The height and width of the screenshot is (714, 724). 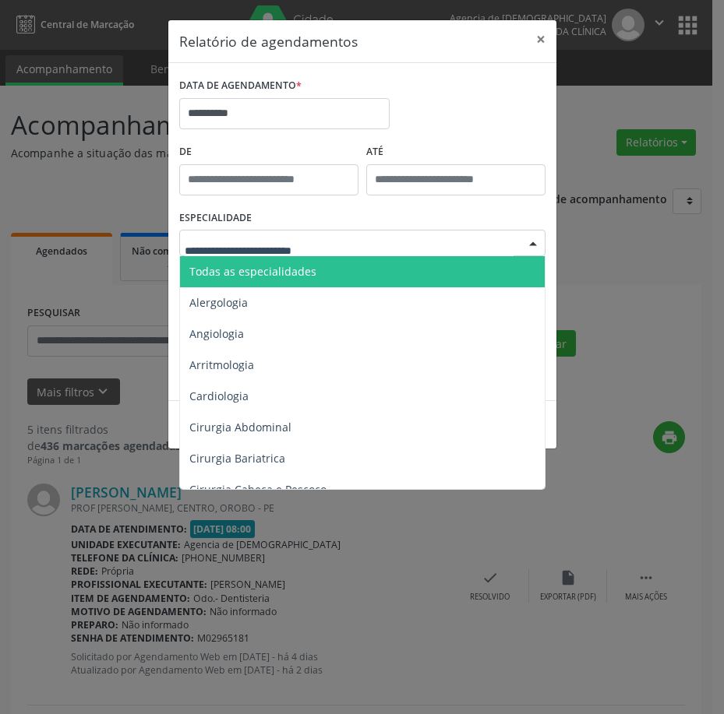 I want to click on span: Todas as especialidades, so click(x=252, y=271).